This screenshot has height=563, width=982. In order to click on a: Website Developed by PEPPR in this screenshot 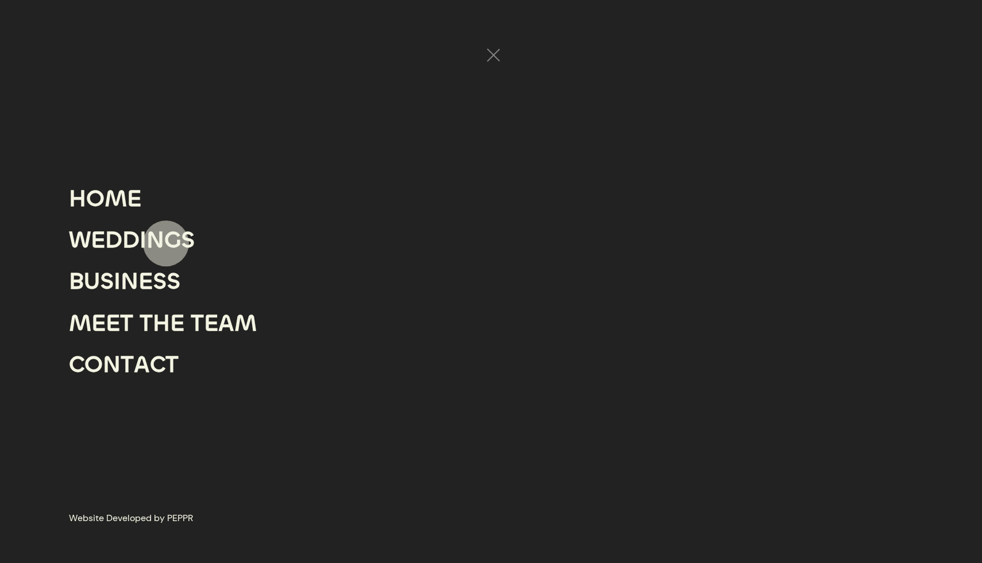, I will do `click(131, 518)`.